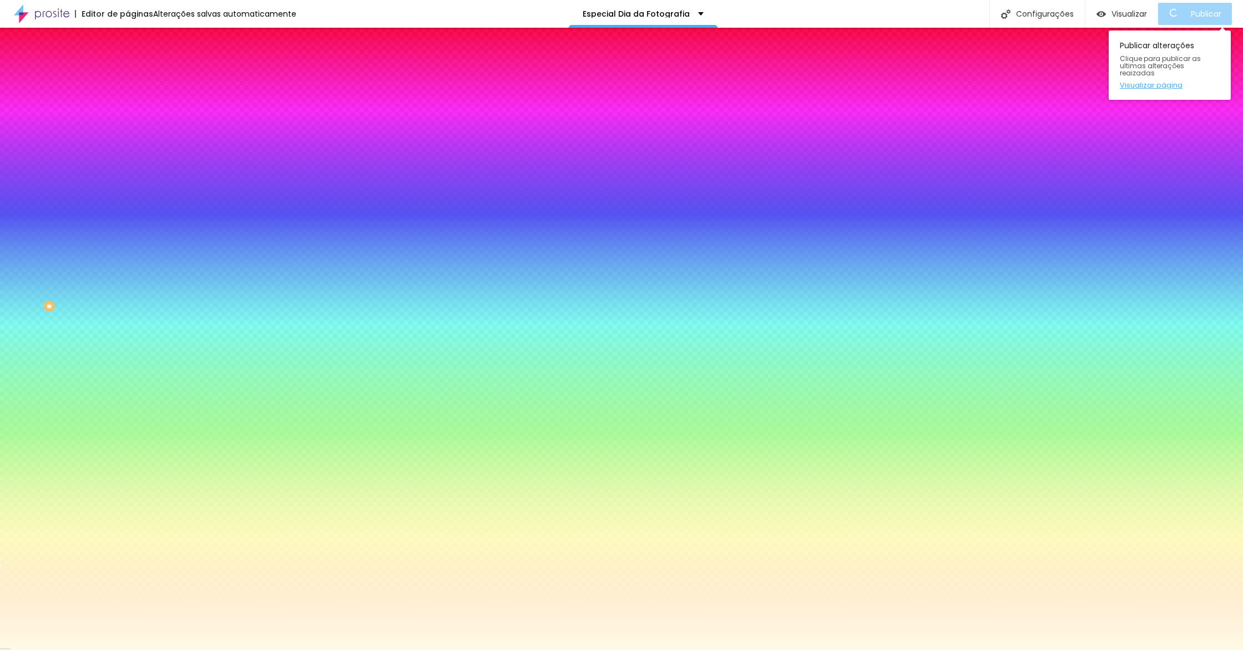  I want to click on p: Especial Dia da Fotografia, so click(636, 14).